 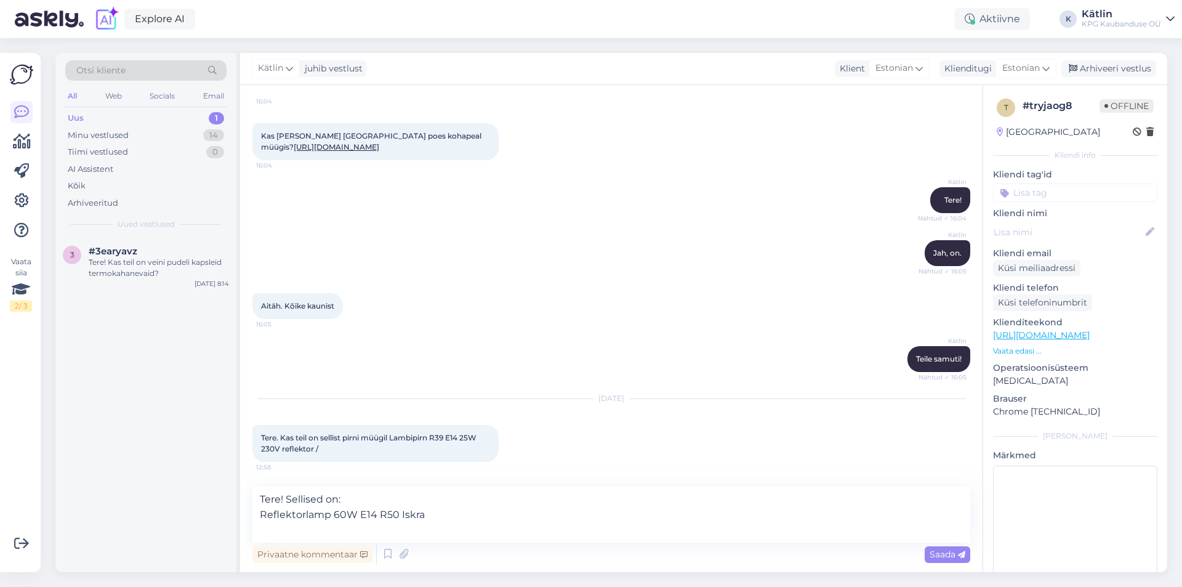 What do you see at coordinates (76, 118) in the screenshot?
I see `div: Uus` at bounding box center [76, 118].